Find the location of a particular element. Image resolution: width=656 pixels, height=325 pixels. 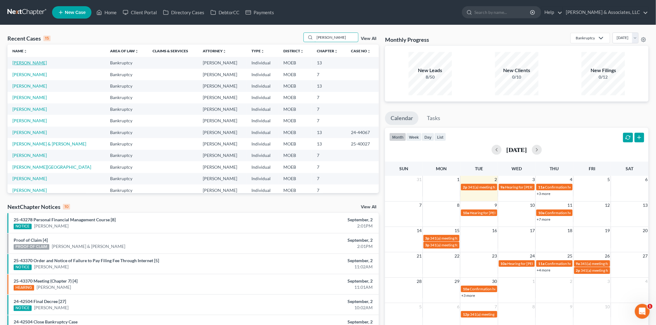

a: Tasks is located at coordinates (433, 118).